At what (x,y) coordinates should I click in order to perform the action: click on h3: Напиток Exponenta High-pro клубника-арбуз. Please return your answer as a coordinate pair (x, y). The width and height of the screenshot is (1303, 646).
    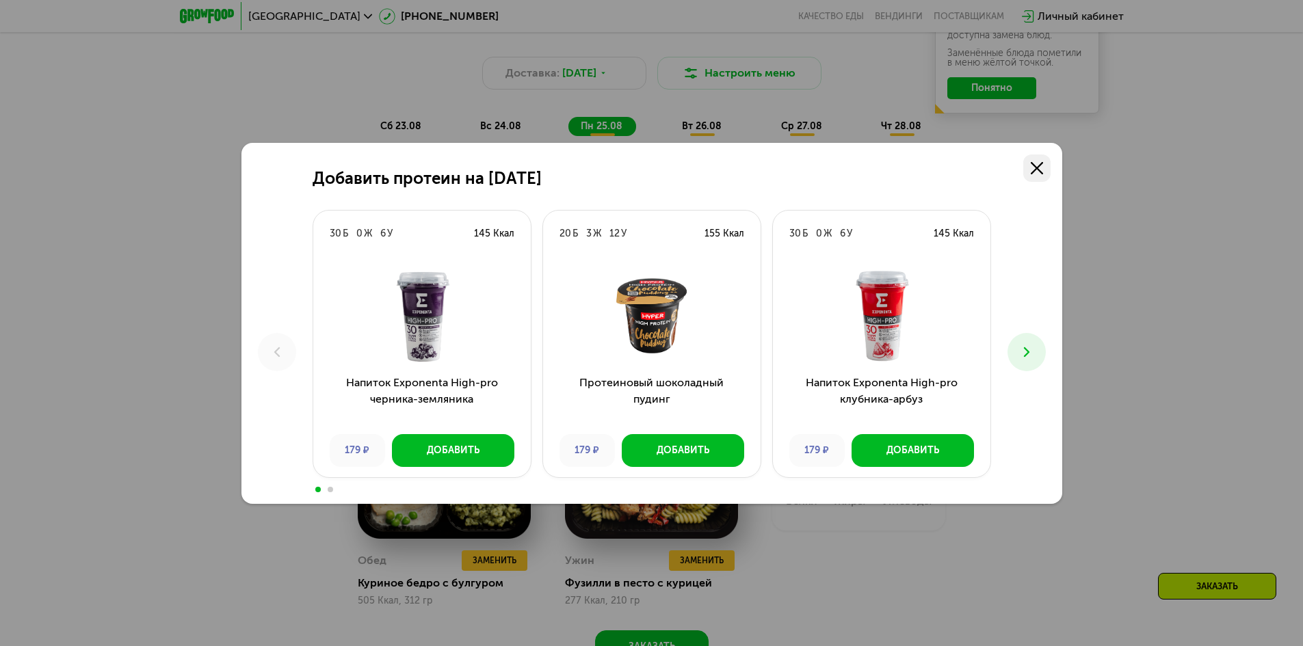
    Looking at the image, I should click on (882, 399).